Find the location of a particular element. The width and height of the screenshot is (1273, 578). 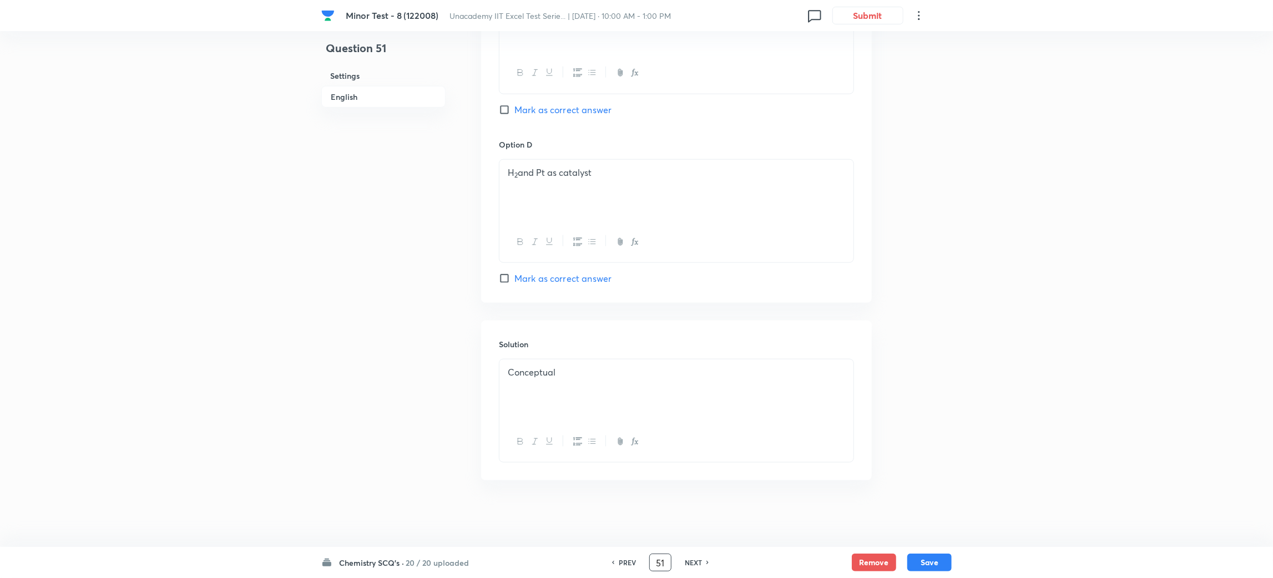

button: Save is located at coordinates (930, 563).